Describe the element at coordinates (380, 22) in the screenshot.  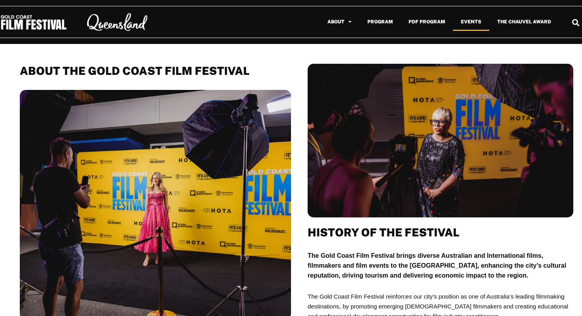
I see `a: Program` at that location.